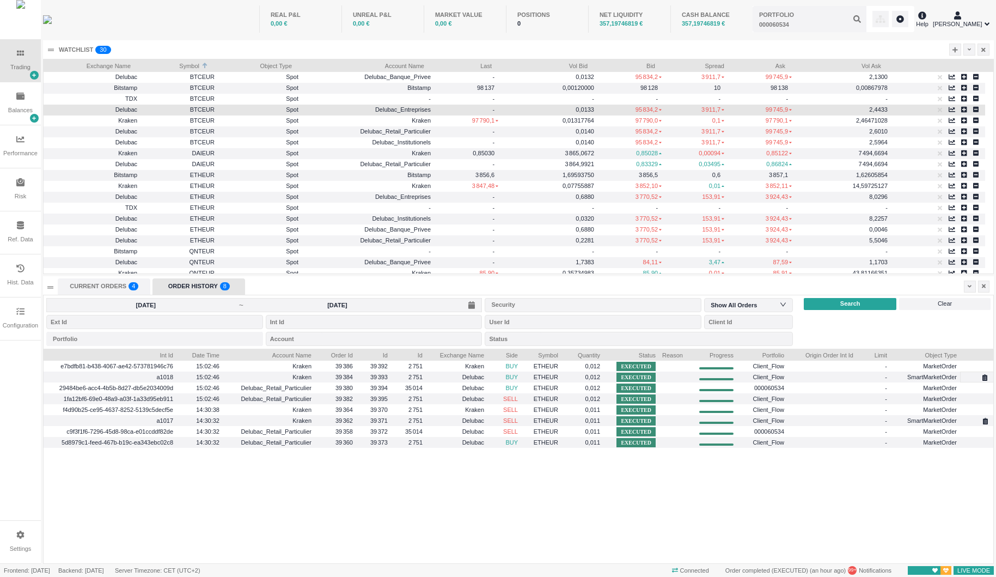 The image size is (996, 577). Describe the element at coordinates (547, 23) in the screenshot. I see `div: 0` at that location.